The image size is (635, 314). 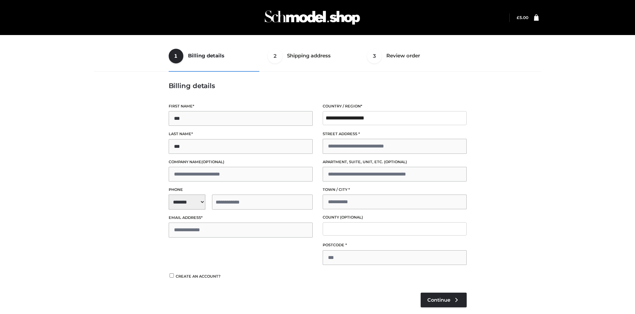 I want to click on span: Create an account?, so click(x=198, y=276).